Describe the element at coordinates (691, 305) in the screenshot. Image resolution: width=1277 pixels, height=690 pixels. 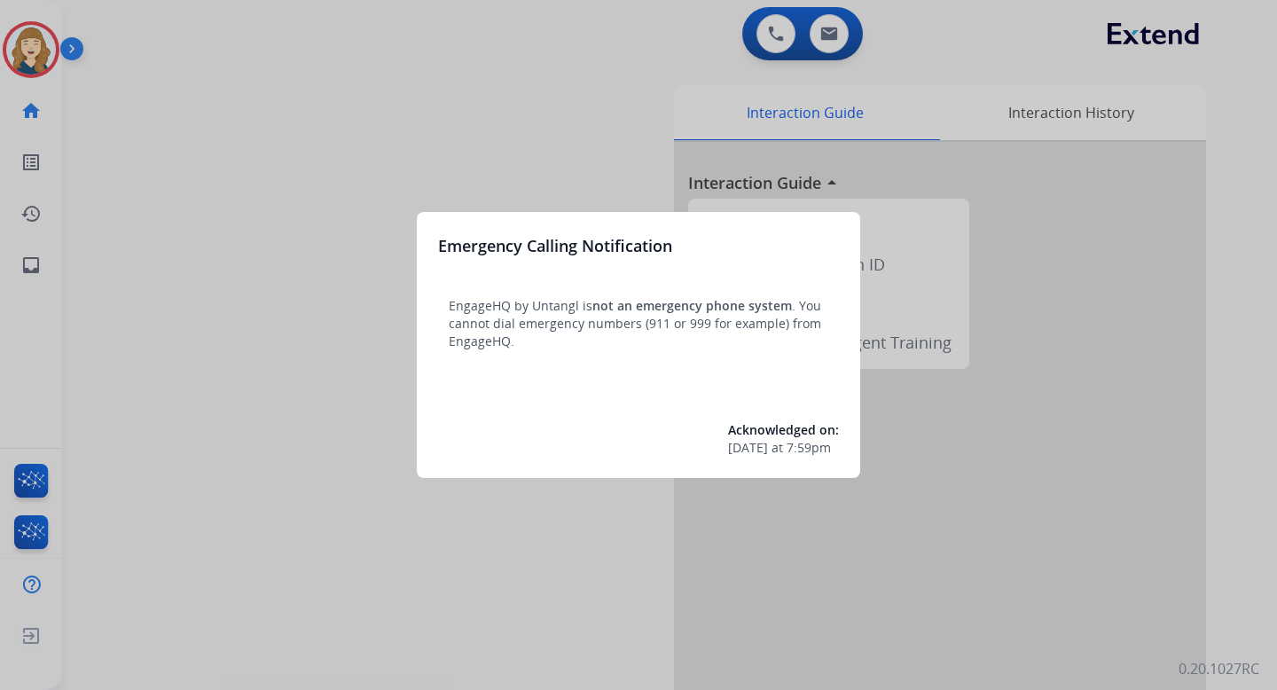
I see `span: not an emergency phone system` at that location.